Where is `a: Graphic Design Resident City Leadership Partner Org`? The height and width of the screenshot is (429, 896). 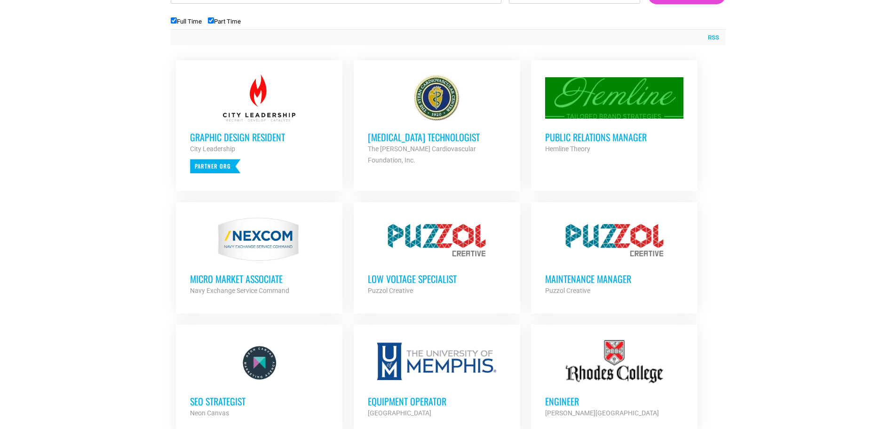
a: Graphic Design Resident City Leadership Partner Org is located at coordinates (259, 124).